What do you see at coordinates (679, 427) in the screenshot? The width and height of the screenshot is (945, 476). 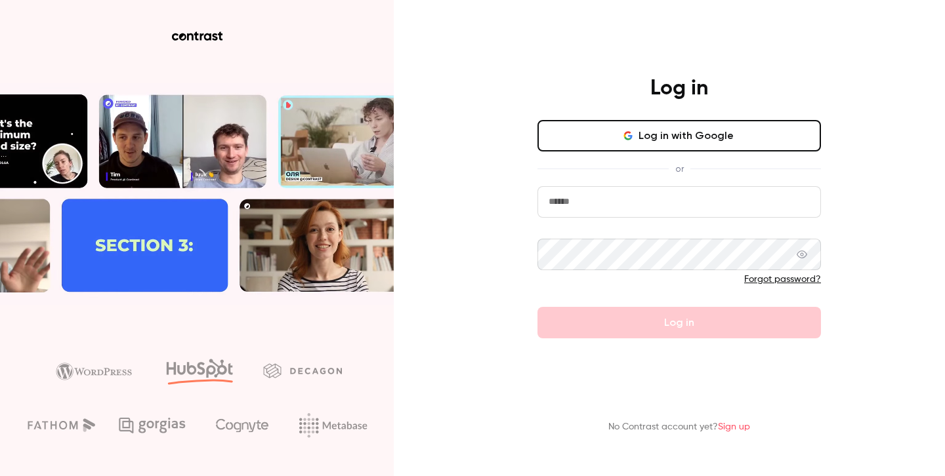 I see `p: No Contrast account yet?` at bounding box center [679, 427].